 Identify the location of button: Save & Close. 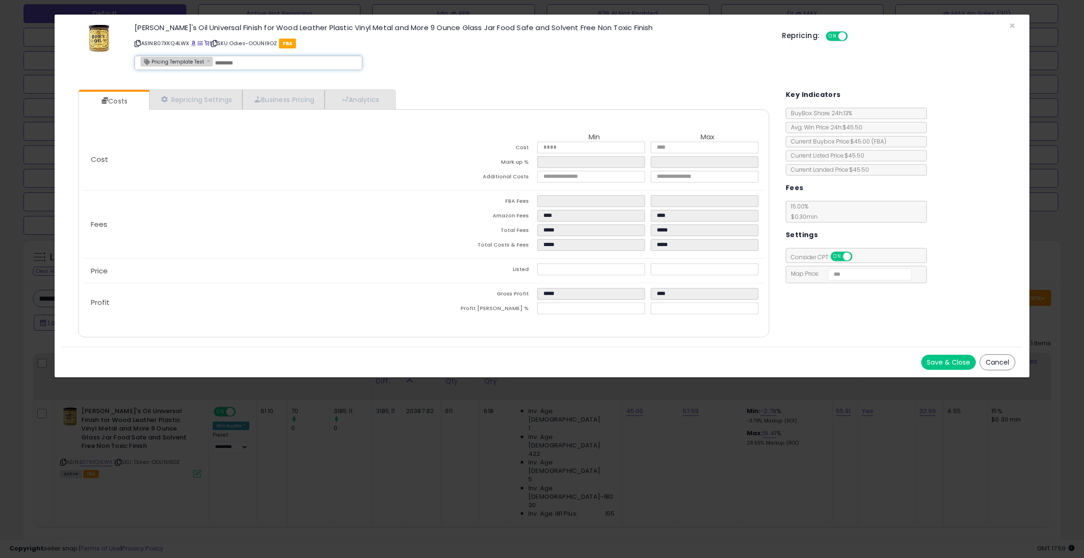
(948, 362).